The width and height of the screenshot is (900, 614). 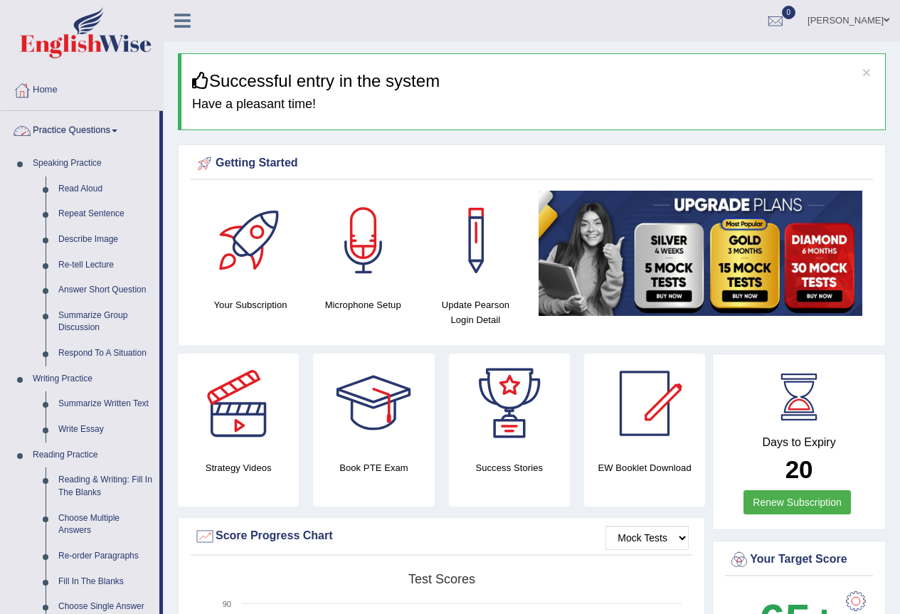 What do you see at coordinates (93, 379) in the screenshot?
I see `a: Writing Practice` at bounding box center [93, 379].